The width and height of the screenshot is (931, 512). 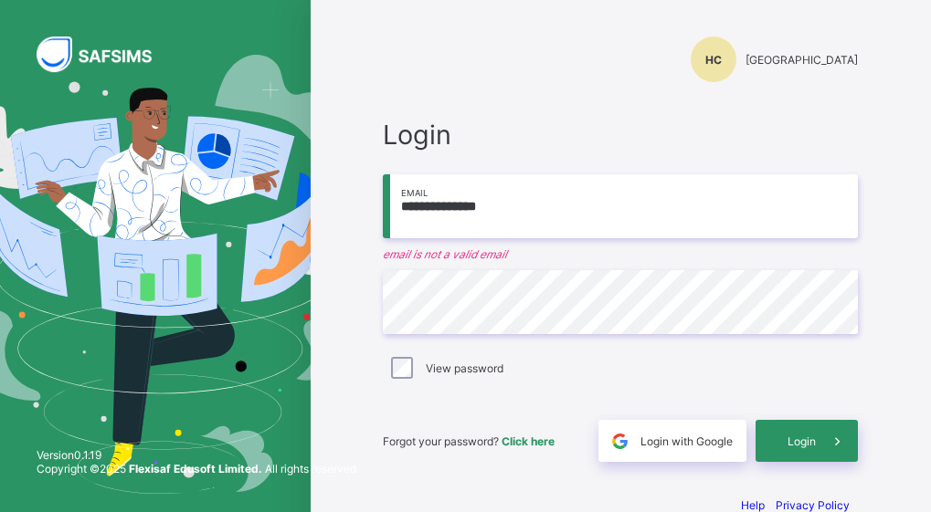 What do you see at coordinates (619, 441) in the screenshot?
I see `img: google.396cfc9801f0270233282035f929180a.svg` at bounding box center [619, 441].